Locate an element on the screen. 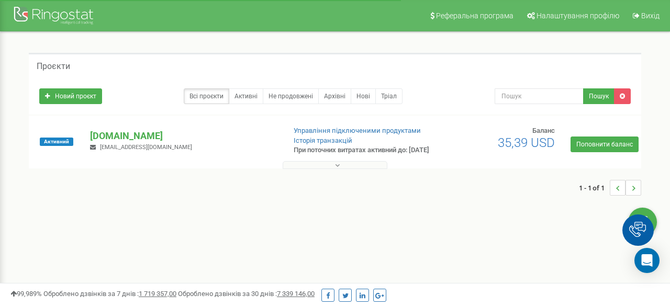  div: Open Intercom Messenger is located at coordinates (647, 261).